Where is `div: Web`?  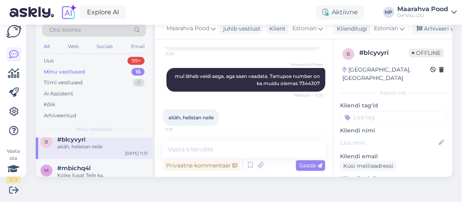 div: Web is located at coordinates (73, 47).